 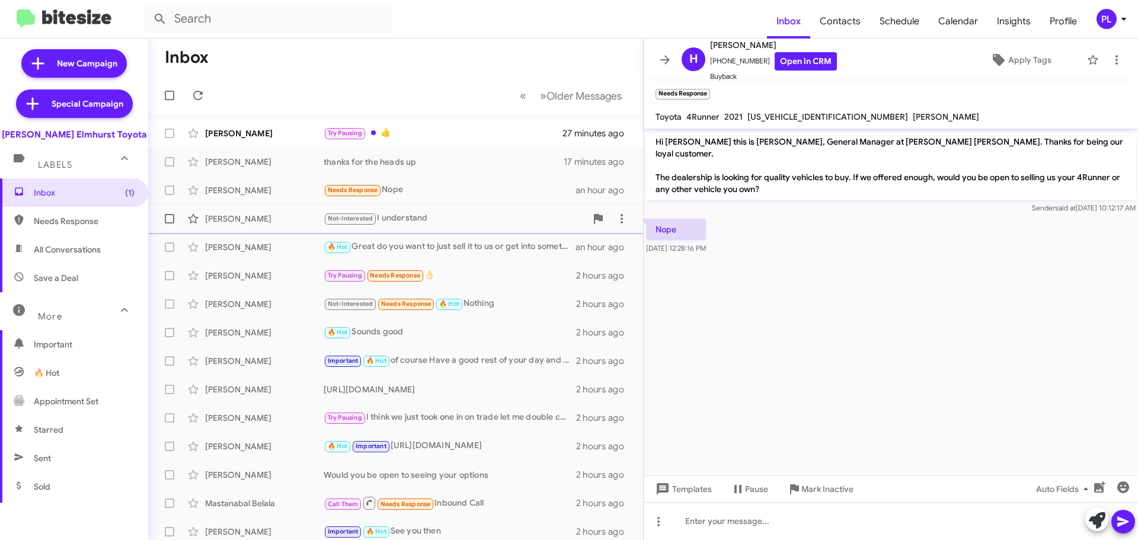 I want to click on div: Sounds good, so click(x=450, y=332).